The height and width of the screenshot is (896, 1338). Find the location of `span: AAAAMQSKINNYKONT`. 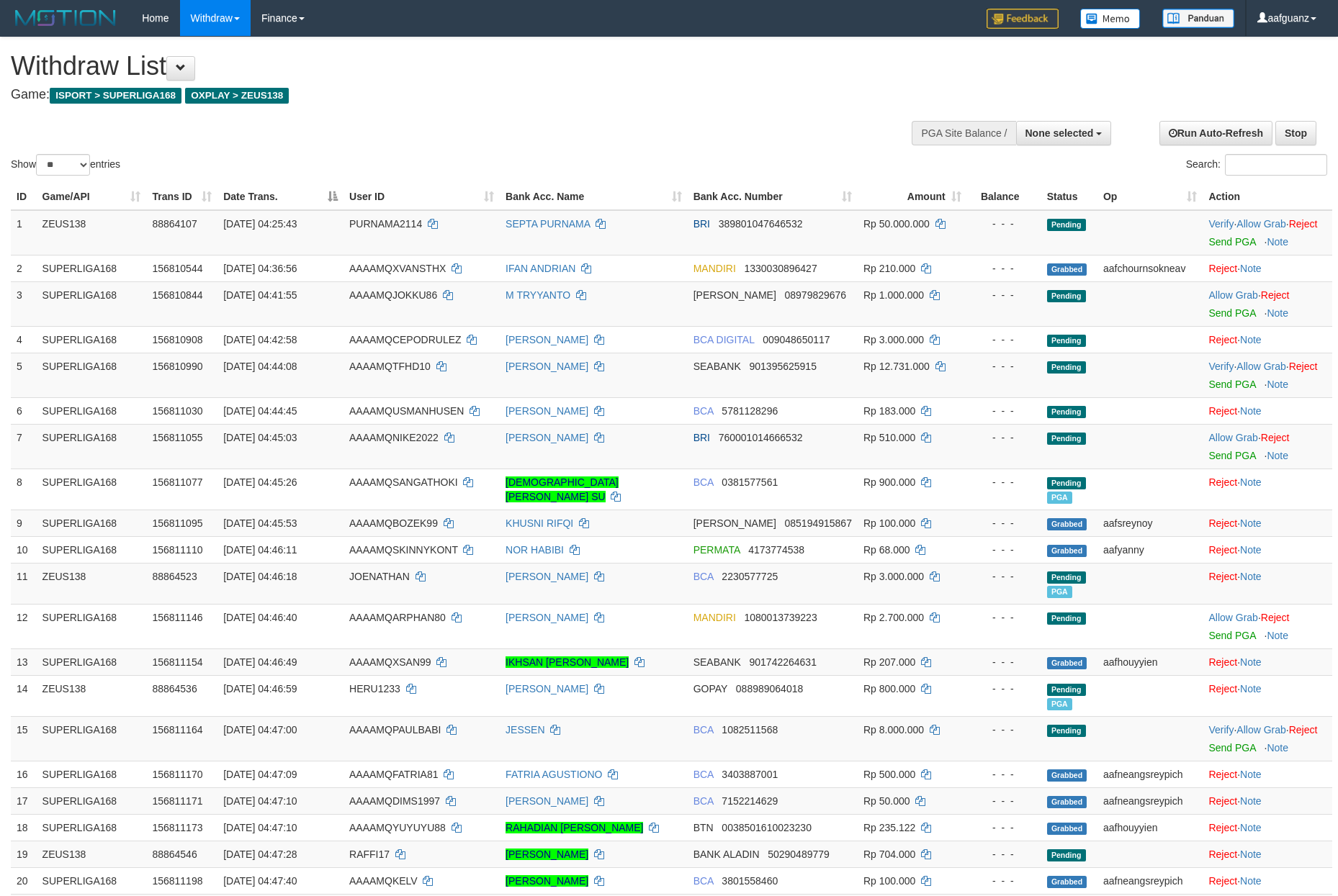

span: AAAAMQSKINNYKONT is located at coordinates (404, 550).